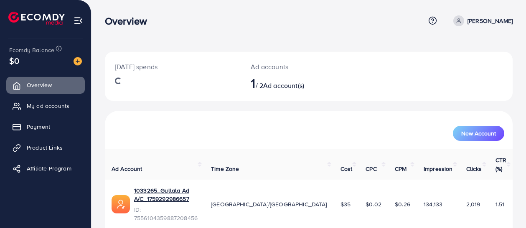 The width and height of the screenshot is (526, 228). I want to click on span: $35, so click(345, 205).